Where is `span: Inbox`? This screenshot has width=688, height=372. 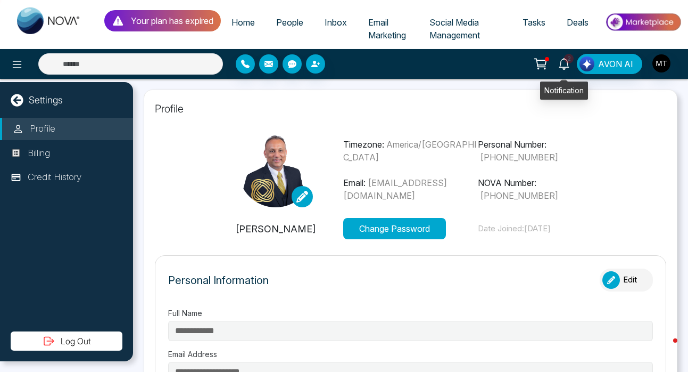
span: Inbox is located at coordinates (336, 22).